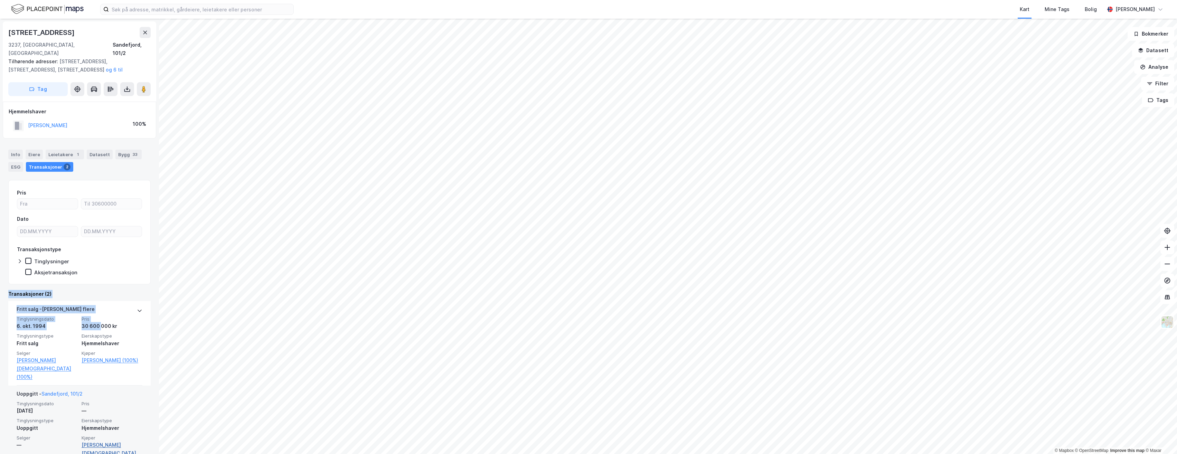 The image size is (1177, 454). Describe the element at coordinates (1127, 451) in the screenshot. I see `a: Improve this map` at that location.